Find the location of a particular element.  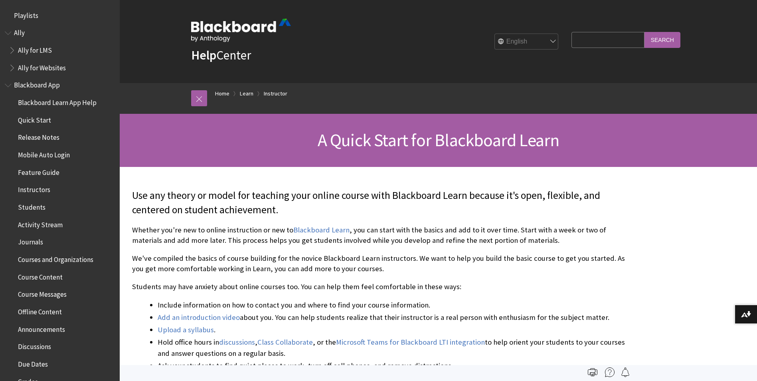

span: Mobile Auto Login is located at coordinates (44, 153).